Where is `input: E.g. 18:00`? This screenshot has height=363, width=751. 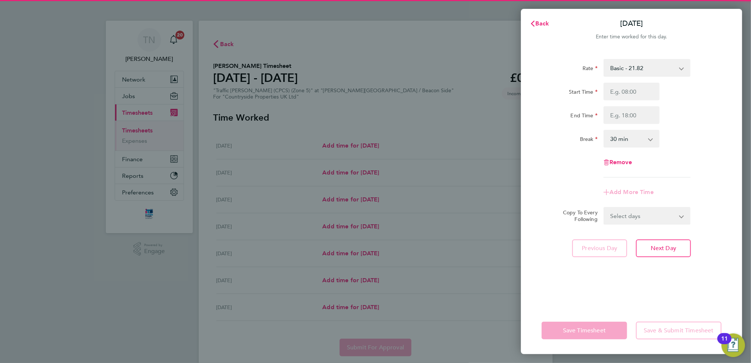
input: E.g. 18:00 is located at coordinates (631, 115).